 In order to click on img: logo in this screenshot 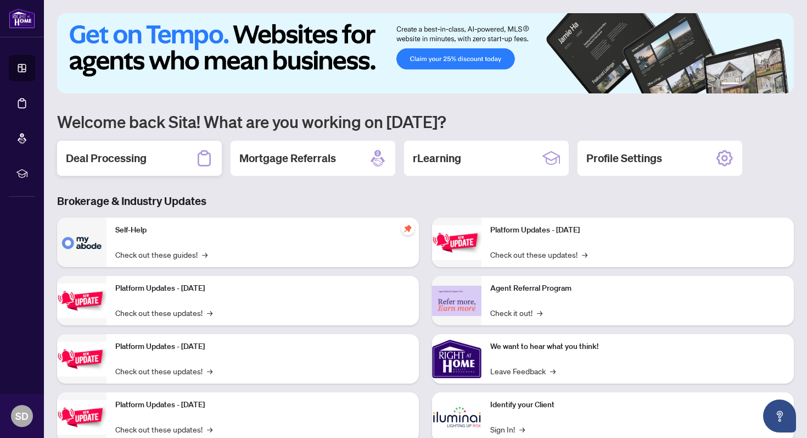, I will do `click(22, 18)`.